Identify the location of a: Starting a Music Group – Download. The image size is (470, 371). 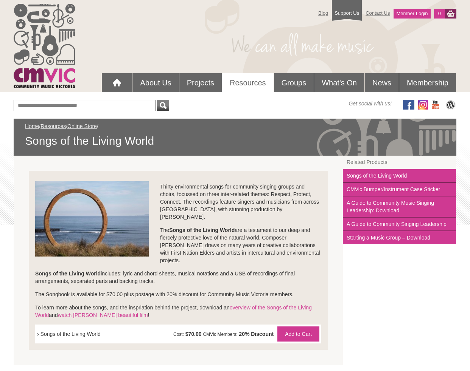
(399, 238).